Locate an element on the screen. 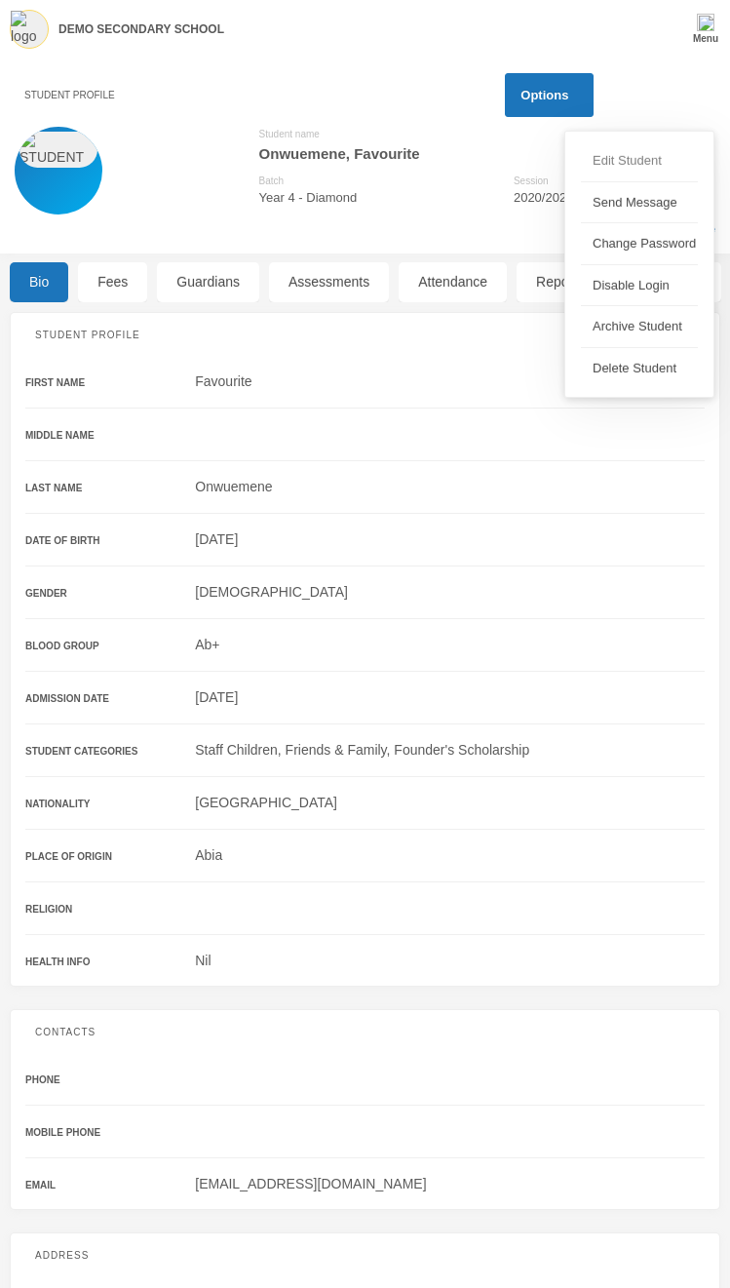 The image size is (730, 1288). div: Report Cards is located at coordinates (576, 282).